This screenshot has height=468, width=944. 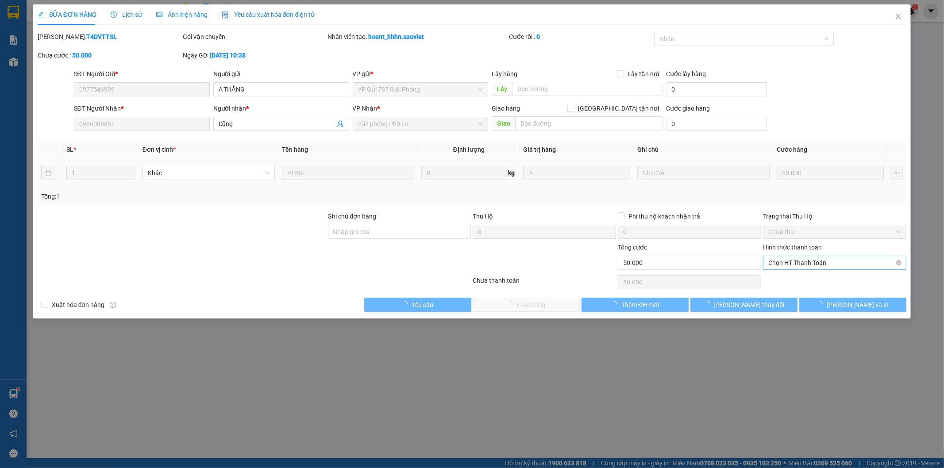 What do you see at coordinates (899, 263) in the screenshot?
I see `span: close-circle` at bounding box center [899, 263].